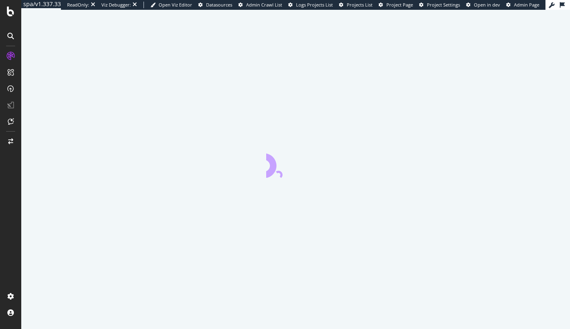  What do you see at coordinates (215, 5) in the screenshot?
I see `a: Datasources` at bounding box center [215, 5].